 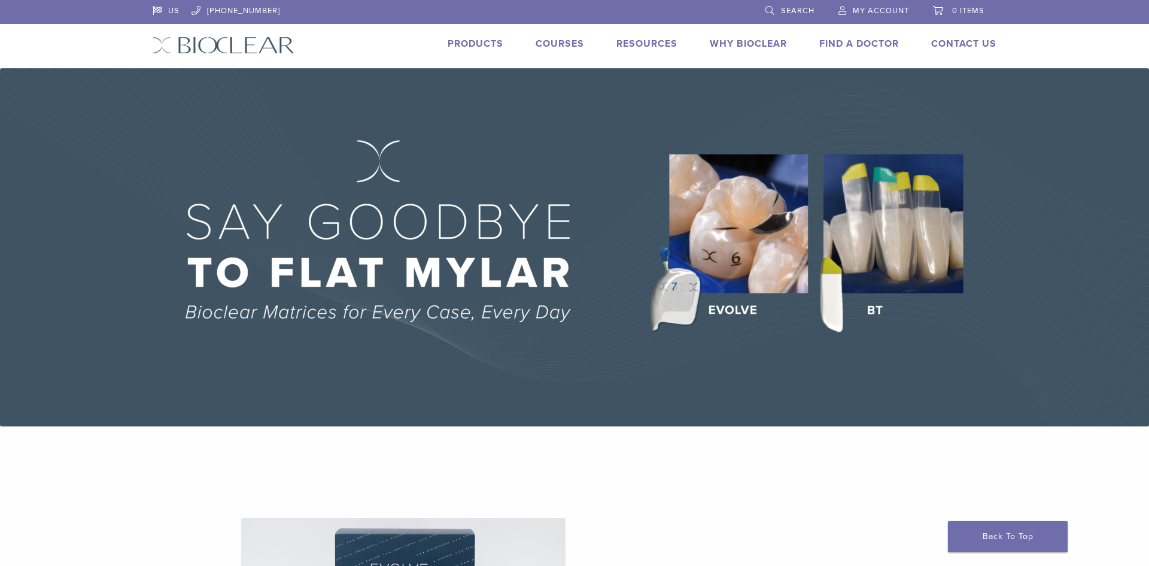 I want to click on a: Resources, so click(x=647, y=44).